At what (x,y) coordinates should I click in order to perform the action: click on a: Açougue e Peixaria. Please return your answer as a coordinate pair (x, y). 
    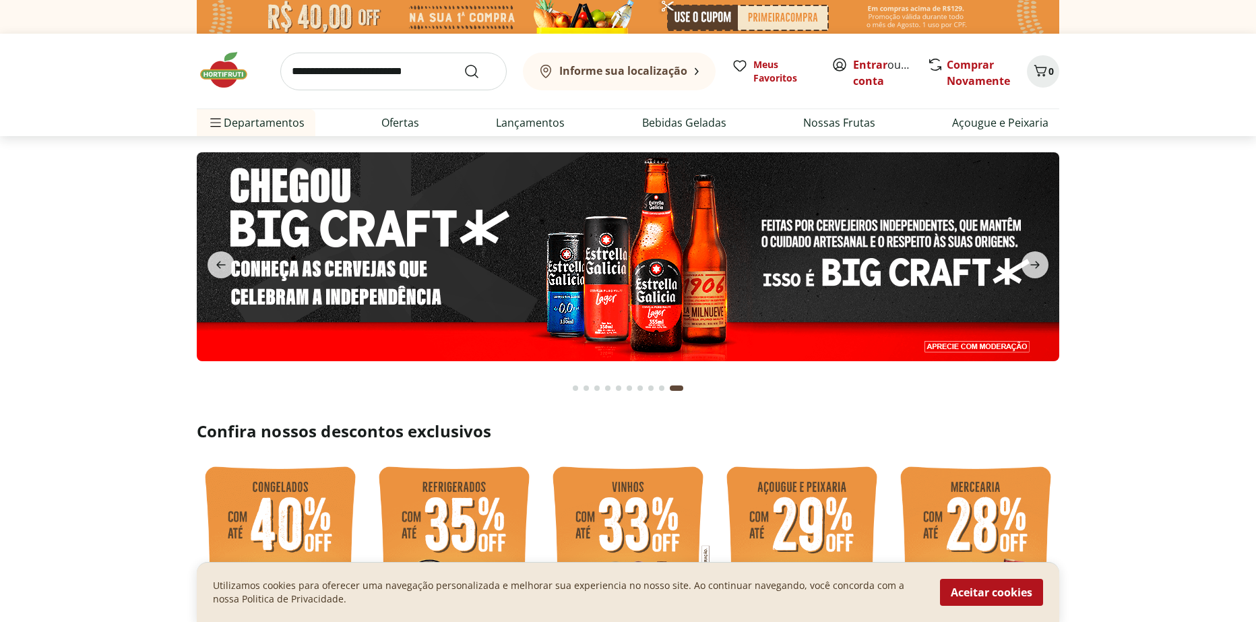
    Looking at the image, I should click on (1000, 123).